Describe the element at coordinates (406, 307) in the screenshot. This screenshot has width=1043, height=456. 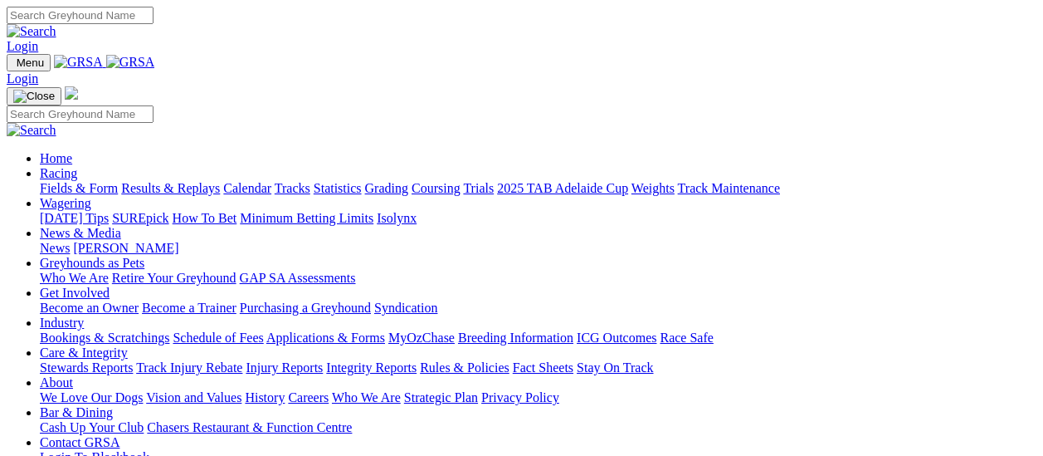
I see `a: Syndication` at that location.